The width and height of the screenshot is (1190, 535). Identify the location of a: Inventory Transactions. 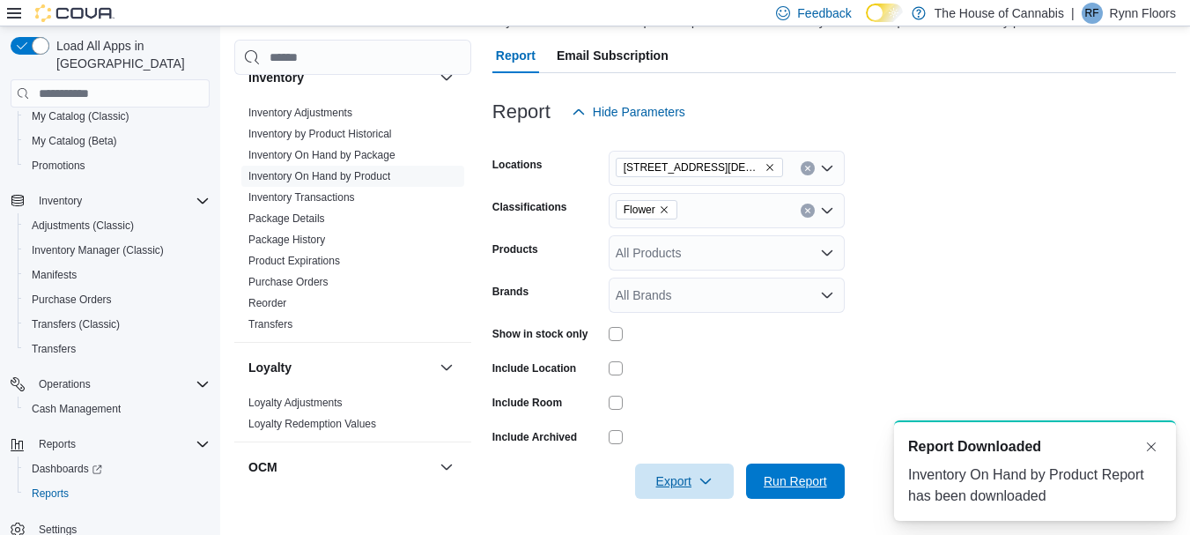
(301, 197).